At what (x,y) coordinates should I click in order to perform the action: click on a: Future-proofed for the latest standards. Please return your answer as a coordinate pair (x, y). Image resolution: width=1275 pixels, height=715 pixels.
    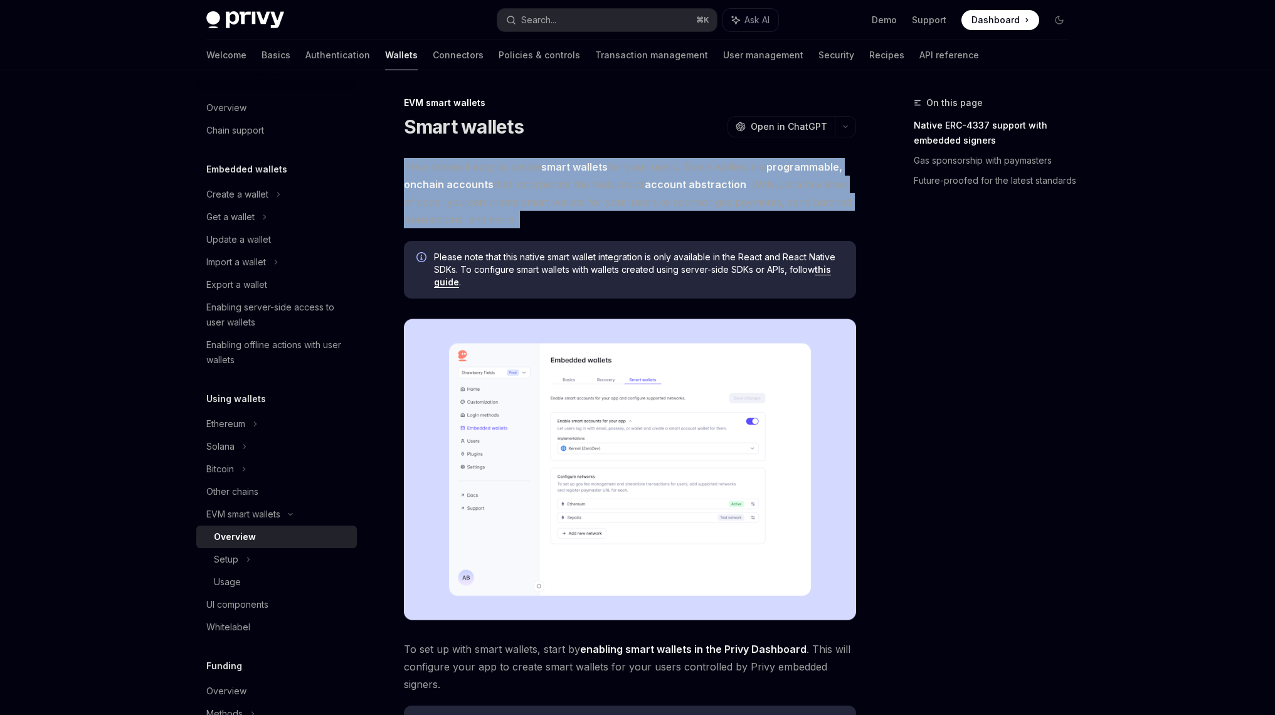
    Looking at the image, I should click on (996, 181).